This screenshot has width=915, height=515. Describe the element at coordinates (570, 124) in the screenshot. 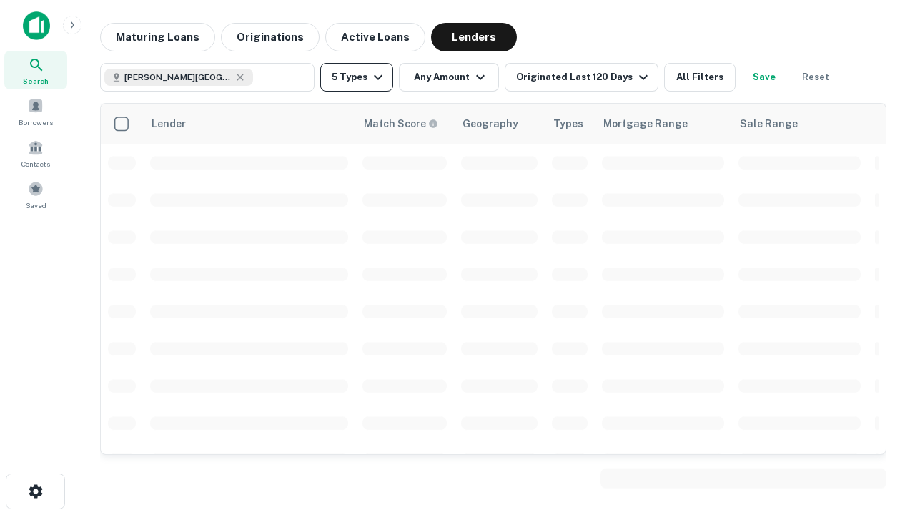

I see `th: Types` at that location.